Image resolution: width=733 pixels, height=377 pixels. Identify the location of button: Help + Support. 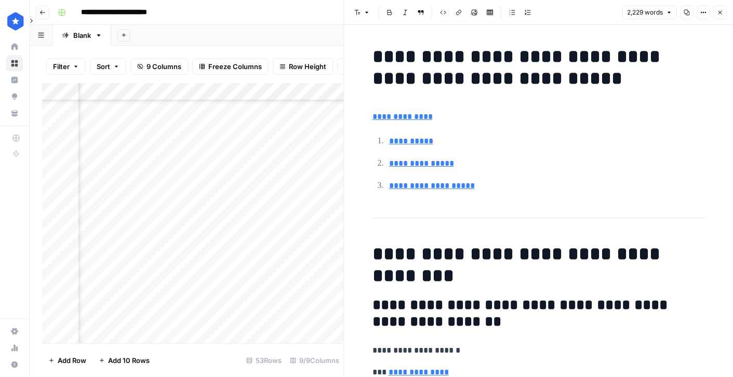
(15, 365).